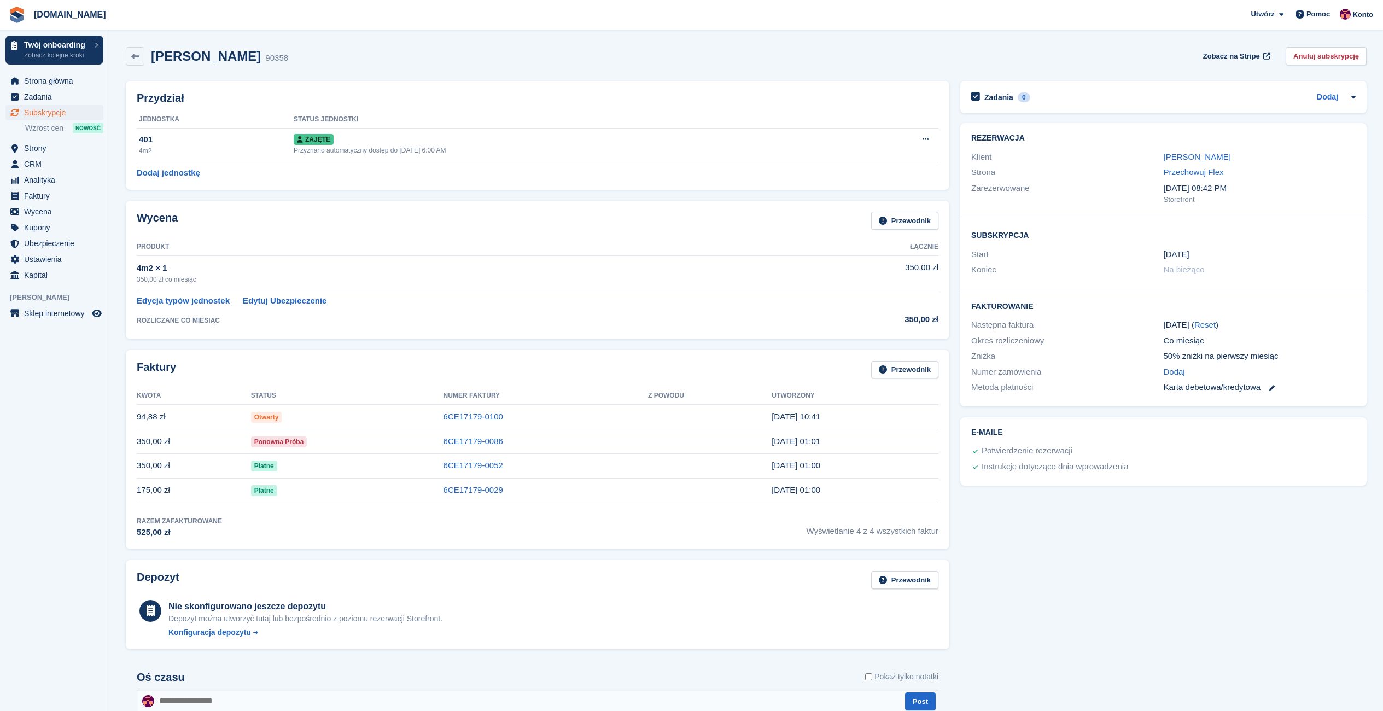 The image size is (1383, 711). What do you see at coordinates (57, 164) in the screenshot?
I see `span: CRM` at bounding box center [57, 164].